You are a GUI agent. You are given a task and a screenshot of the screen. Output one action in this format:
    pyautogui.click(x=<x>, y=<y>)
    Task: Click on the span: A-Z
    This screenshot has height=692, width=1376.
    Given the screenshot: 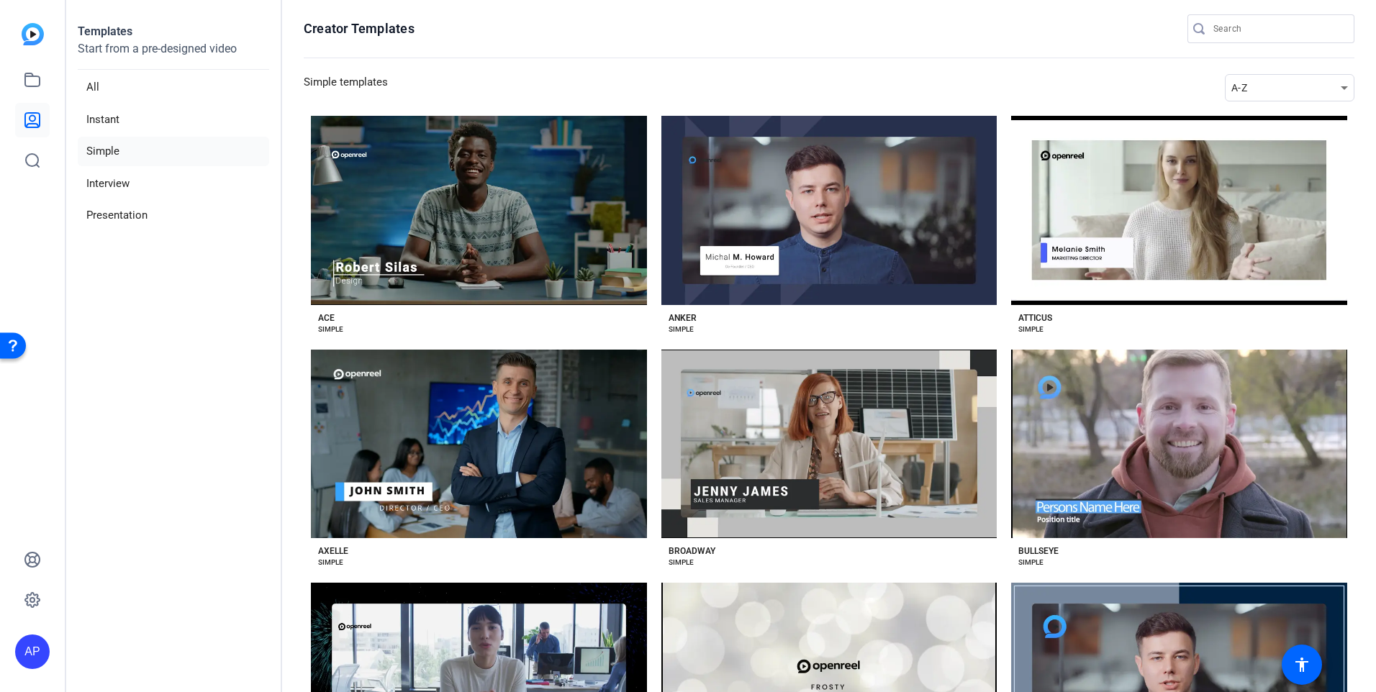 What is the action you would take?
    pyautogui.click(x=1239, y=88)
    